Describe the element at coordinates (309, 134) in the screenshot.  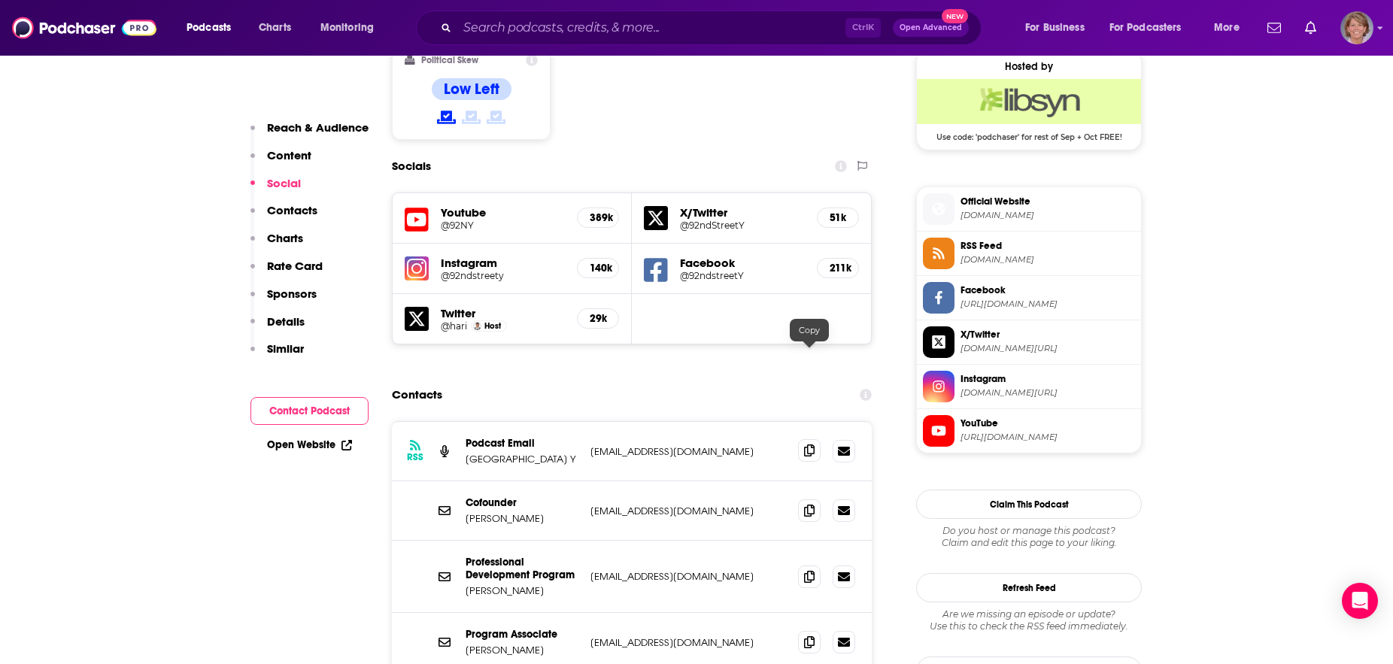
I see `button: Reach & Audience` at that location.